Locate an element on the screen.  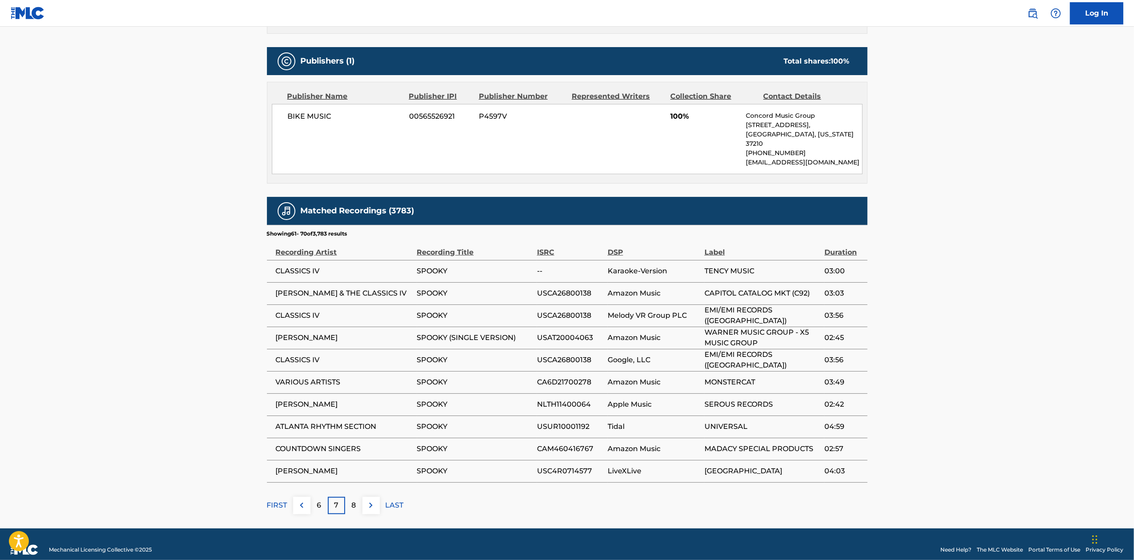
span: Google, LLC is located at coordinates (654, 360).